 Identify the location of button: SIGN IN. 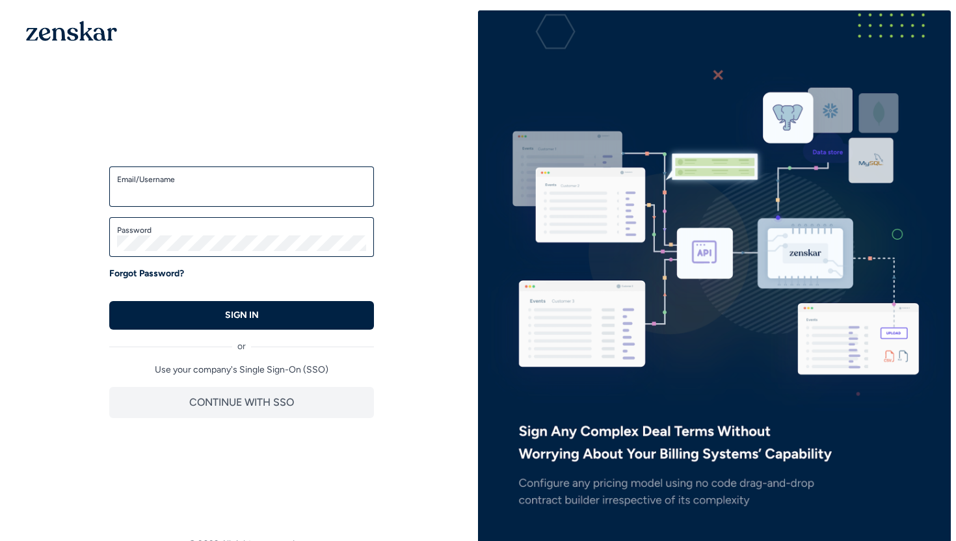
(241, 315).